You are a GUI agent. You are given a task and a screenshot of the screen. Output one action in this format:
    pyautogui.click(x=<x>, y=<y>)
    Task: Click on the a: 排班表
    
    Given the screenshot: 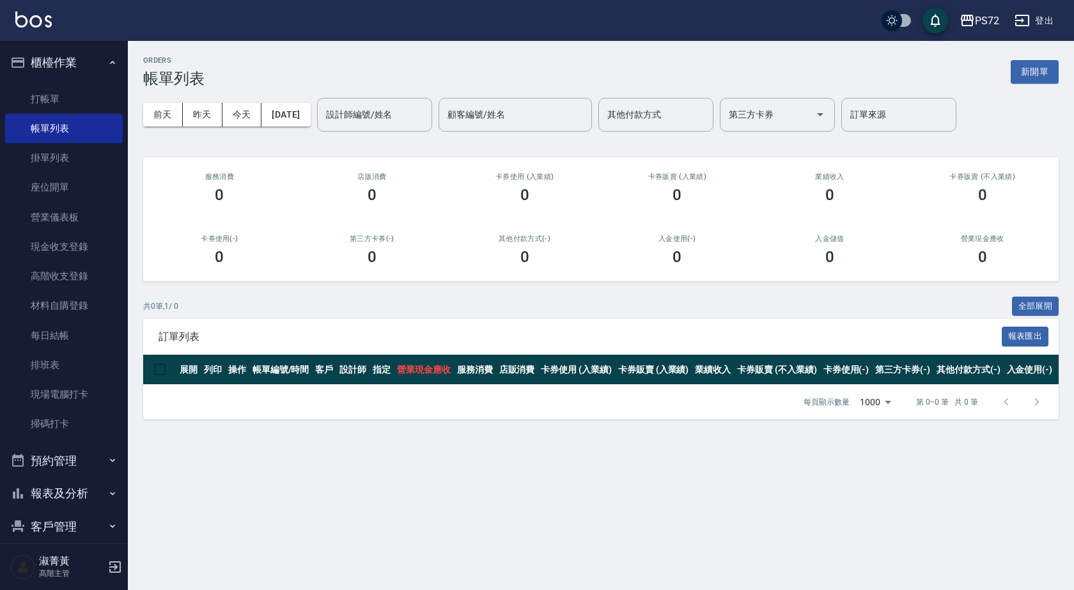 What is the action you would take?
    pyautogui.click(x=64, y=365)
    